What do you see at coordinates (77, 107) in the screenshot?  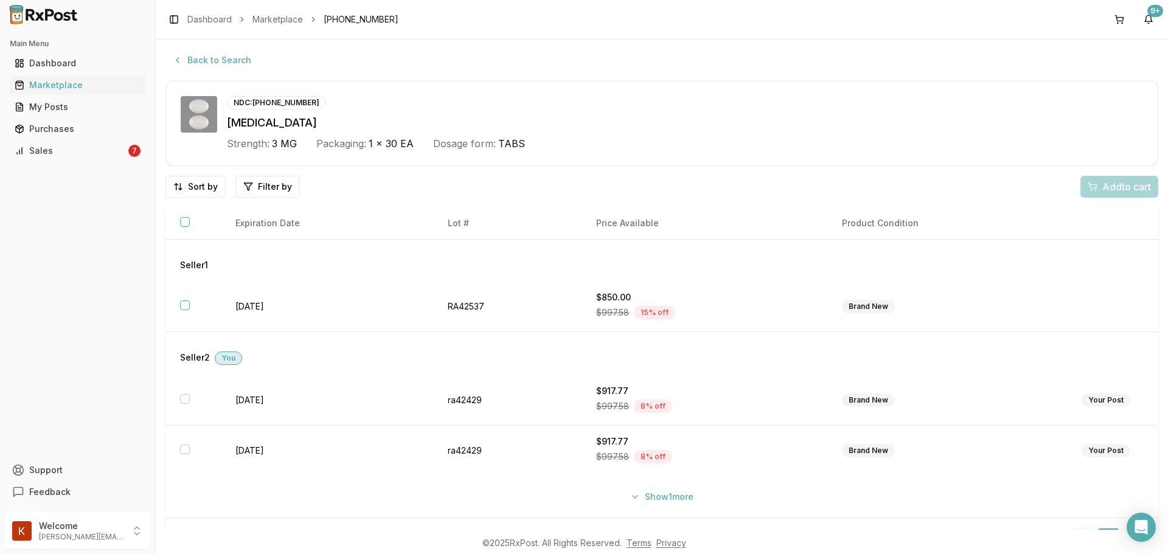 I see `button: My Posts` at bounding box center [77, 107].